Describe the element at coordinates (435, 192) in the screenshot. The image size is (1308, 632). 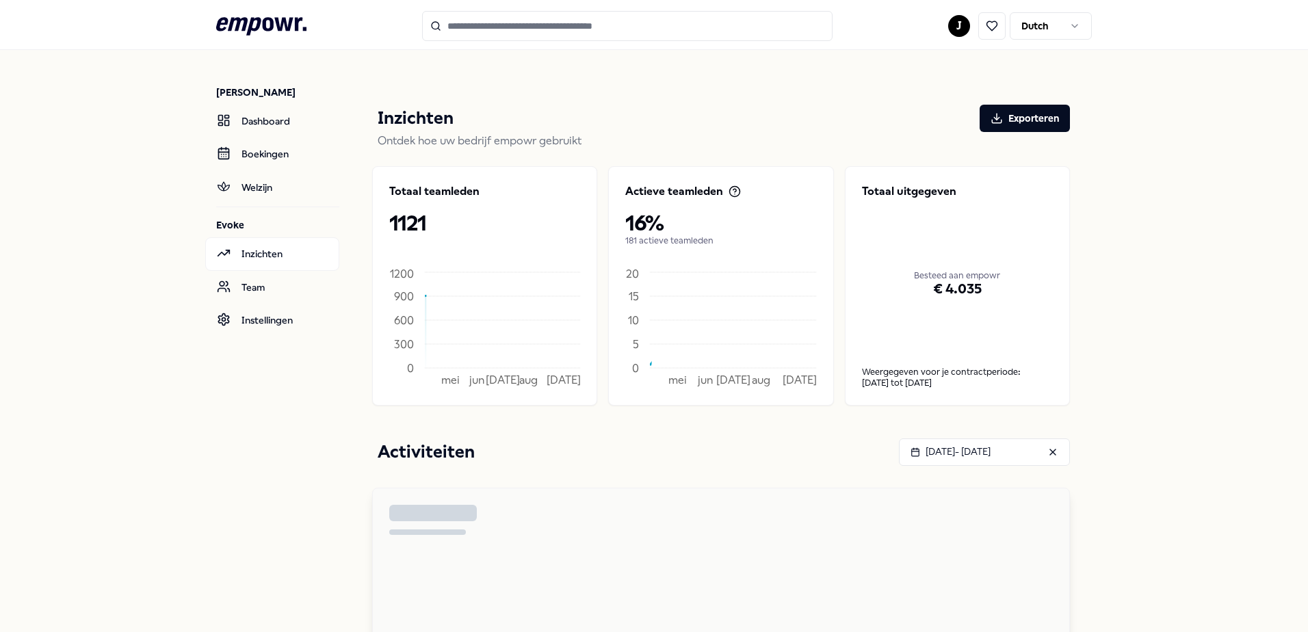
I see `p: Totaal teamleden` at that location.